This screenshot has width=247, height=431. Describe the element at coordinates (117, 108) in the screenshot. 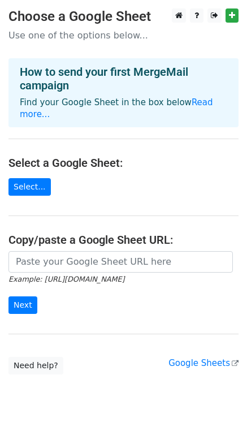

I see `a: Read more...` at that location.